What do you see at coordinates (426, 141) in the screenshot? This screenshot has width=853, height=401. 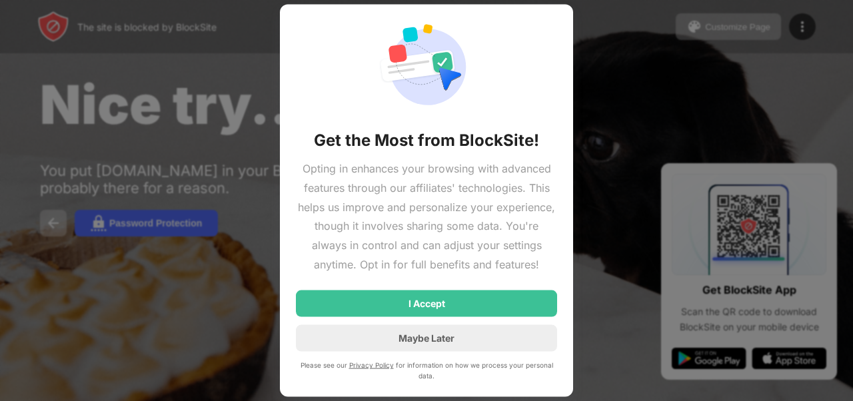 I see `div: Get the Most from BlockSite!` at bounding box center [426, 141].